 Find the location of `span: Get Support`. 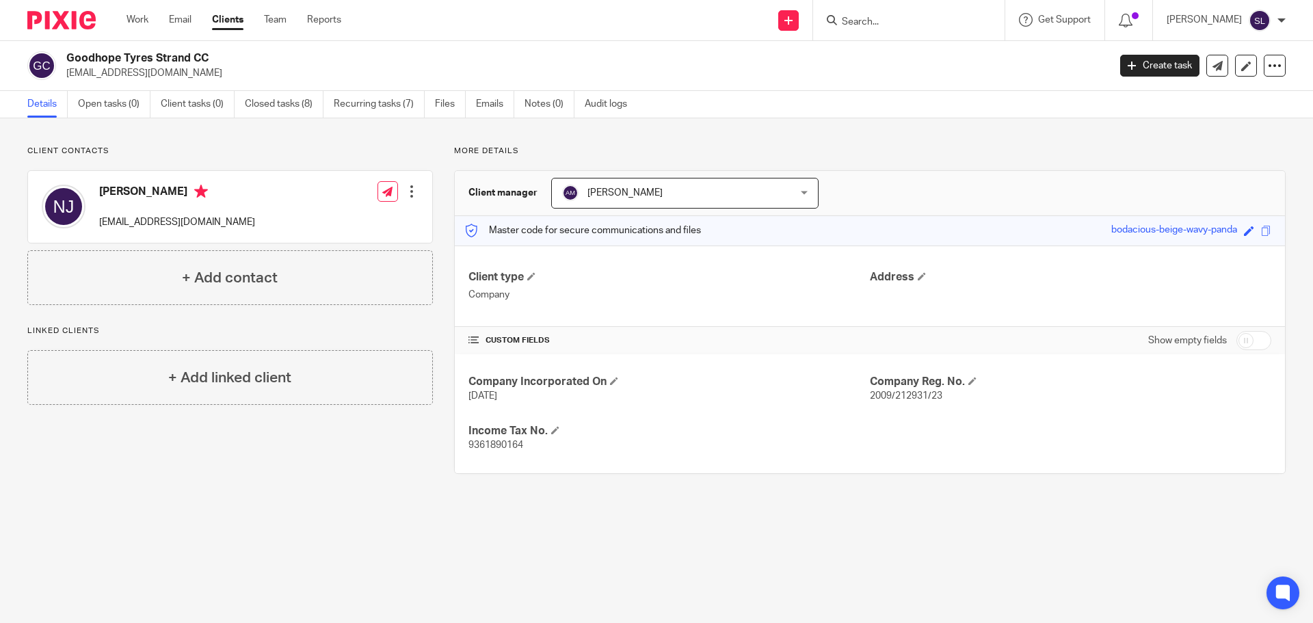

span: Get Support is located at coordinates (1064, 20).